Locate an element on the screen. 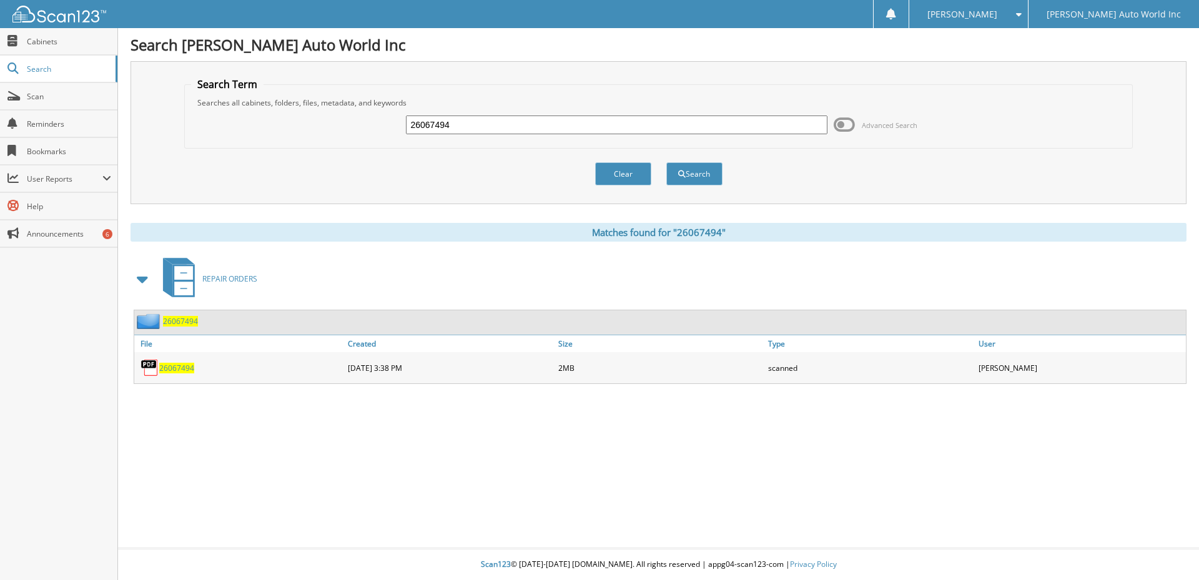 The width and height of the screenshot is (1199, 580). span: Advanced Search is located at coordinates (889, 125).